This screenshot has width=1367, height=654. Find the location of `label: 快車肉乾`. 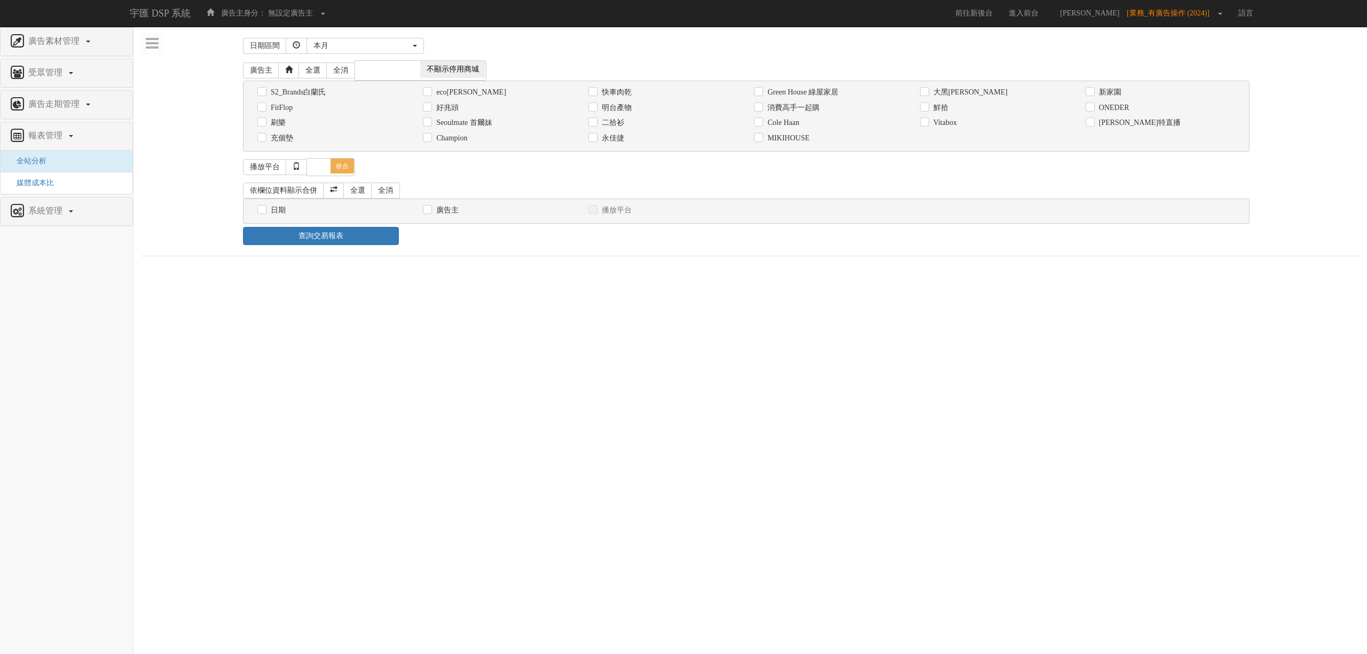

label: 快車肉乾 is located at coordinates (615, 92).